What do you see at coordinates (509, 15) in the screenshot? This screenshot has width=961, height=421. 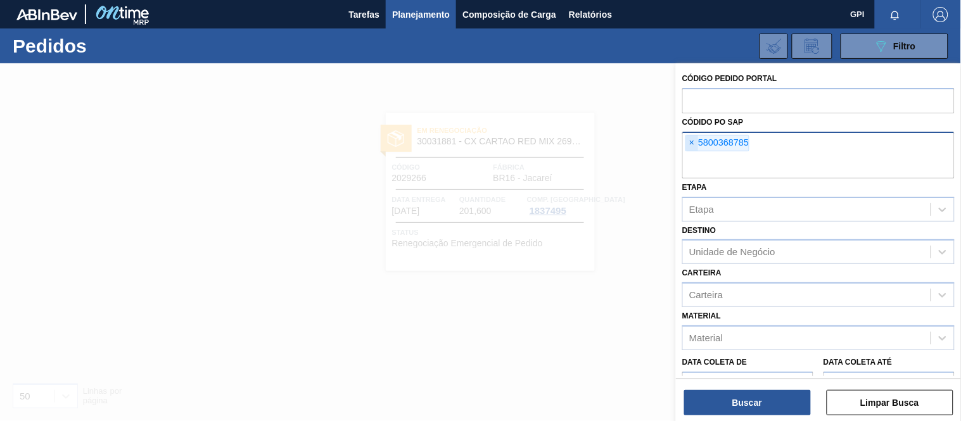 I see `span: Composição de Carga` at bounding box center [509, 15].